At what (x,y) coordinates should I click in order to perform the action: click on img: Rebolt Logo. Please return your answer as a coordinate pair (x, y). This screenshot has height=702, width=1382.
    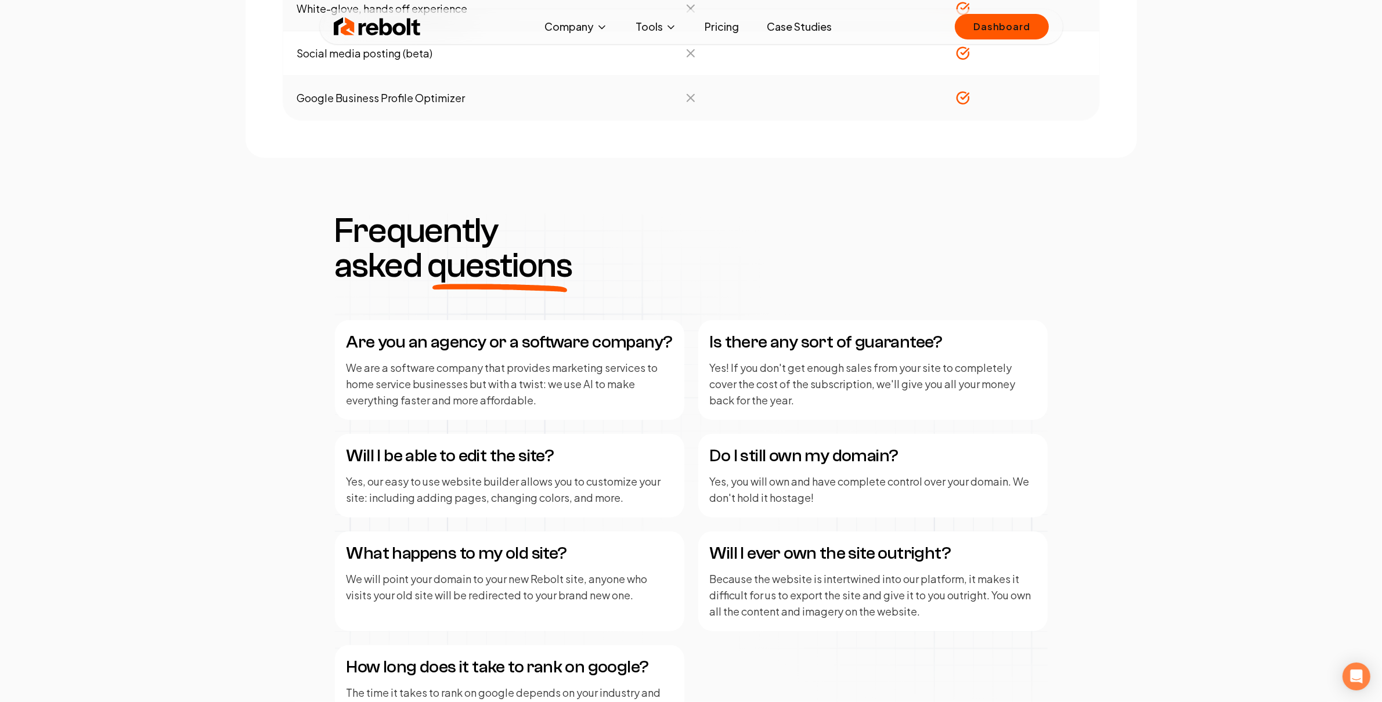
    Looking at the image, I should click on (377, 27).